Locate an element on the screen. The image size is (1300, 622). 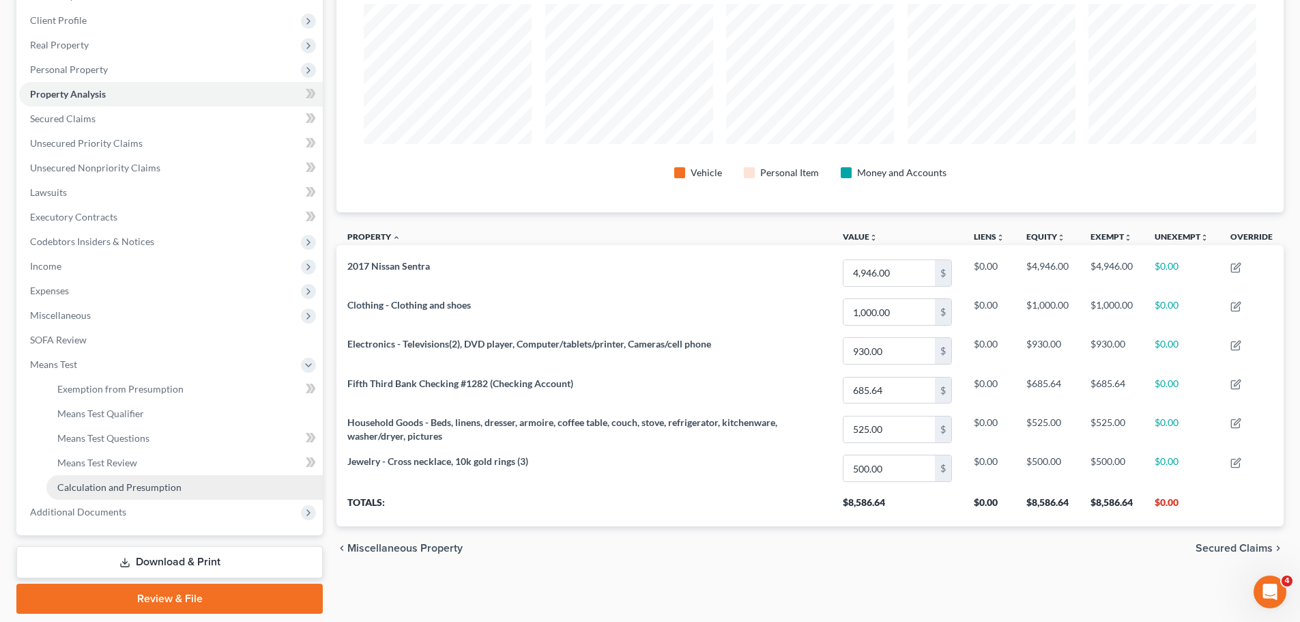
button: Secured Claims chevron_right is located at coordinates (1239, 548).